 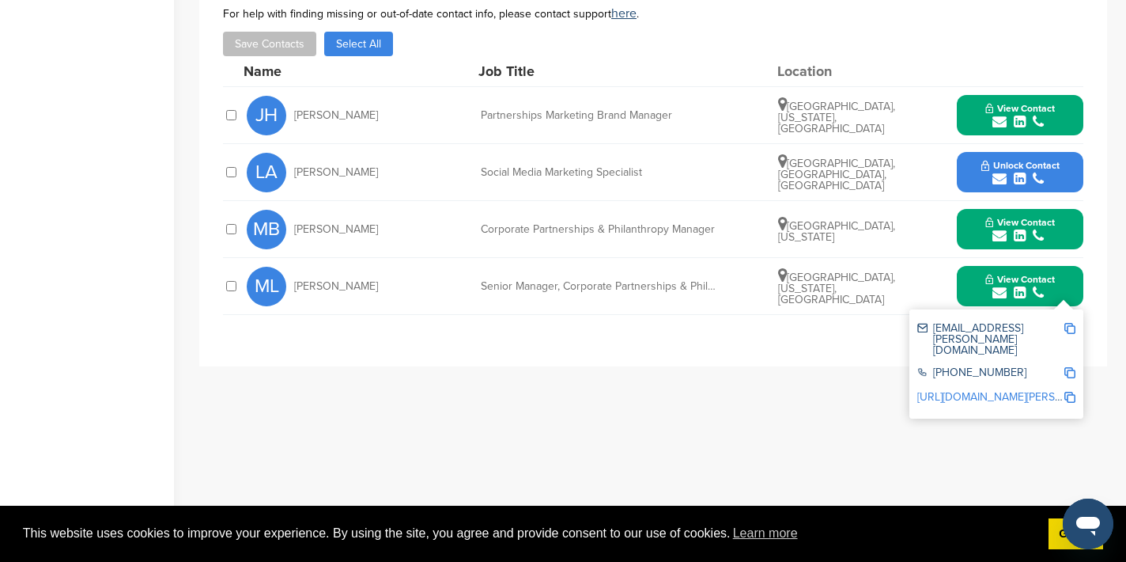 I want to click on button: Save Contacts, so click(x=270, y=44).